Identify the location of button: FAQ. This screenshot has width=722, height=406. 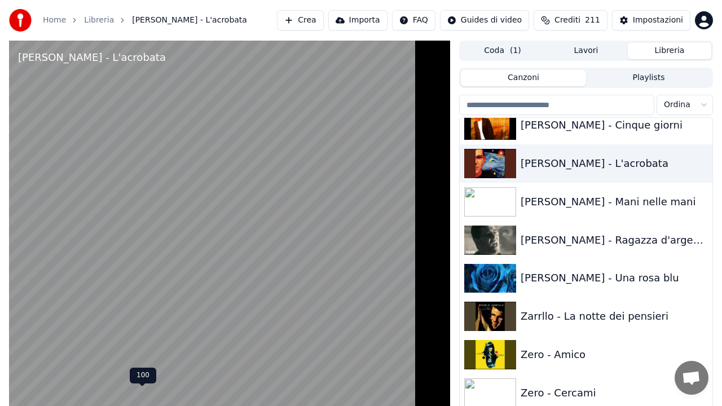
(413, 20).